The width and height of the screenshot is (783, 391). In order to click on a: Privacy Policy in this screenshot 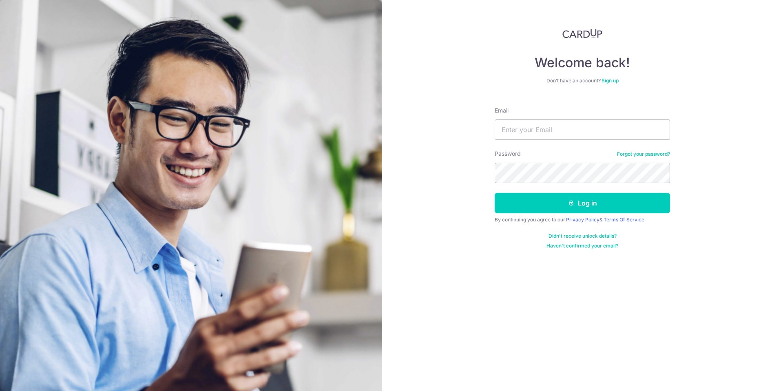, I will do `click(583, 220)`.